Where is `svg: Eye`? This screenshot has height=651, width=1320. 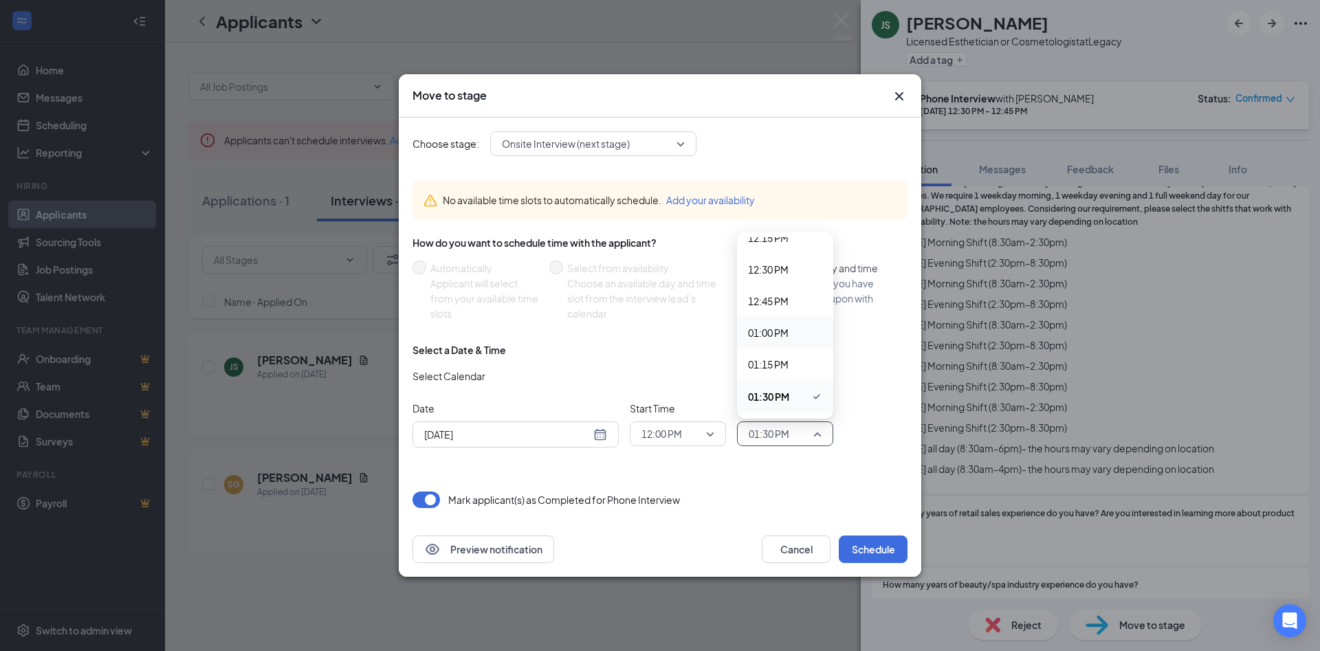 svg: Eye is located at coordinates (432, 549).